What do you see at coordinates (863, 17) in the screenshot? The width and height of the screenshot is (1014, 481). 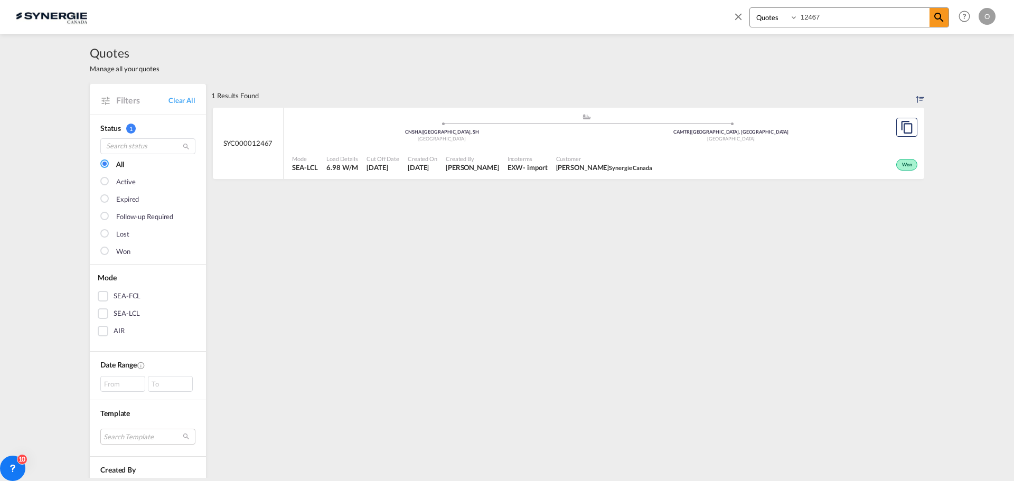 I see `input: Enter Quotation Number` at bounding box center [863, 17].